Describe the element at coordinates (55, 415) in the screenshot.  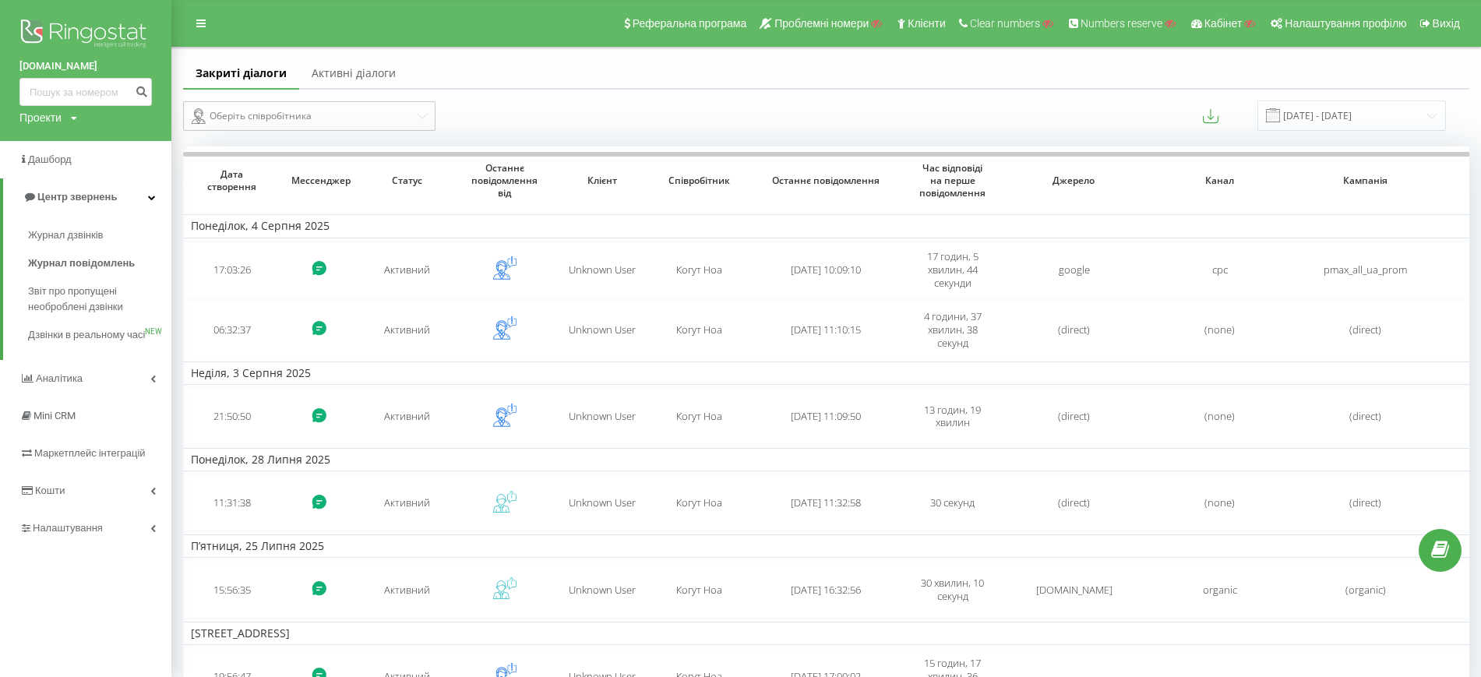
I see `span: Mini CRM` at that location.